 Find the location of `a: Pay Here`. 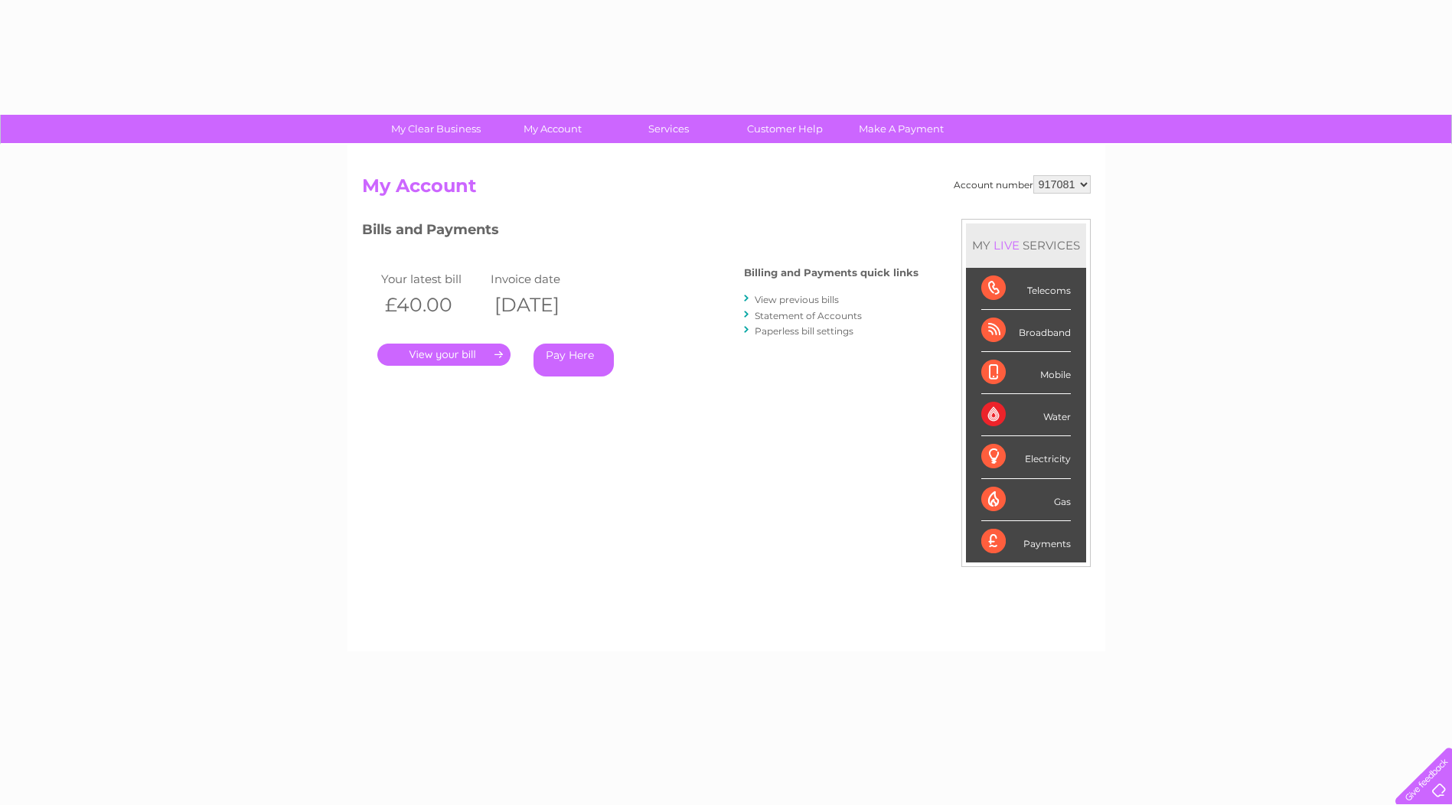

a: Pay Here is located at coordinates (573, 360).